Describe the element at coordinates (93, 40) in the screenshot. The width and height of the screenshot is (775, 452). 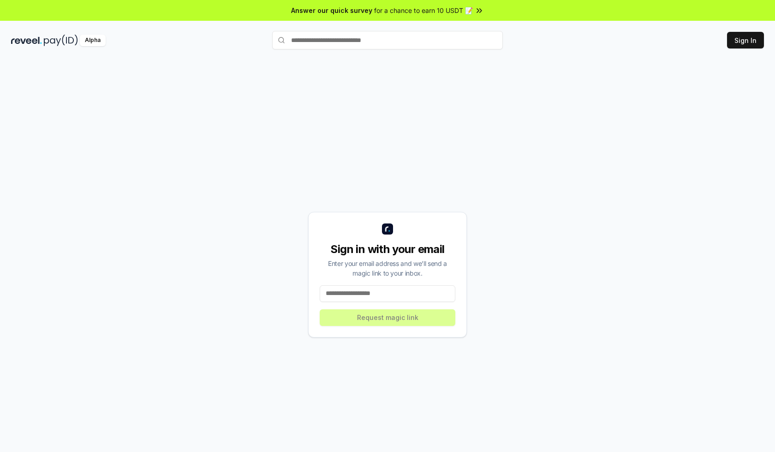
I see `div: Alpha` at that location.